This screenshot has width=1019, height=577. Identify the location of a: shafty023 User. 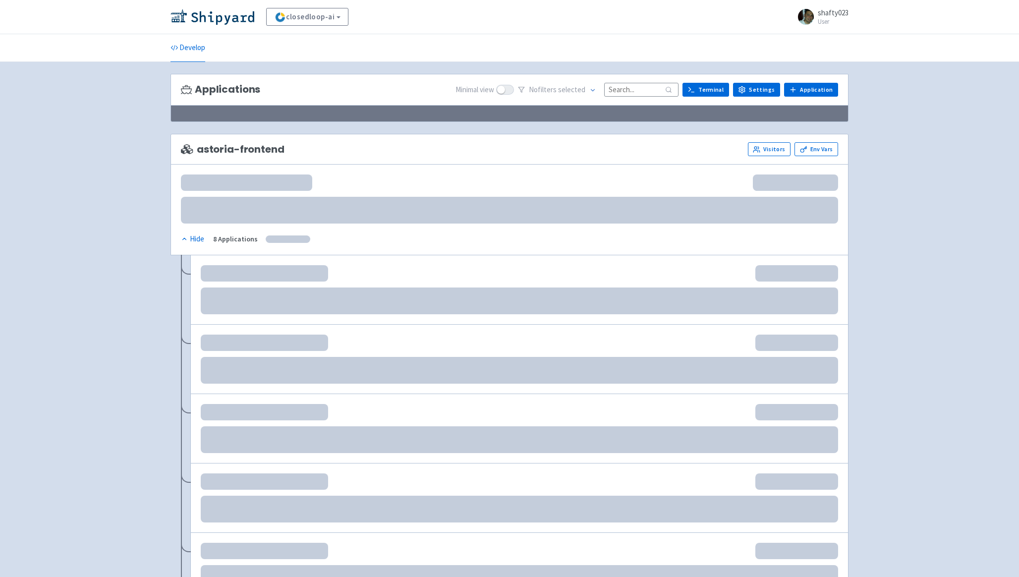
(820, 17).